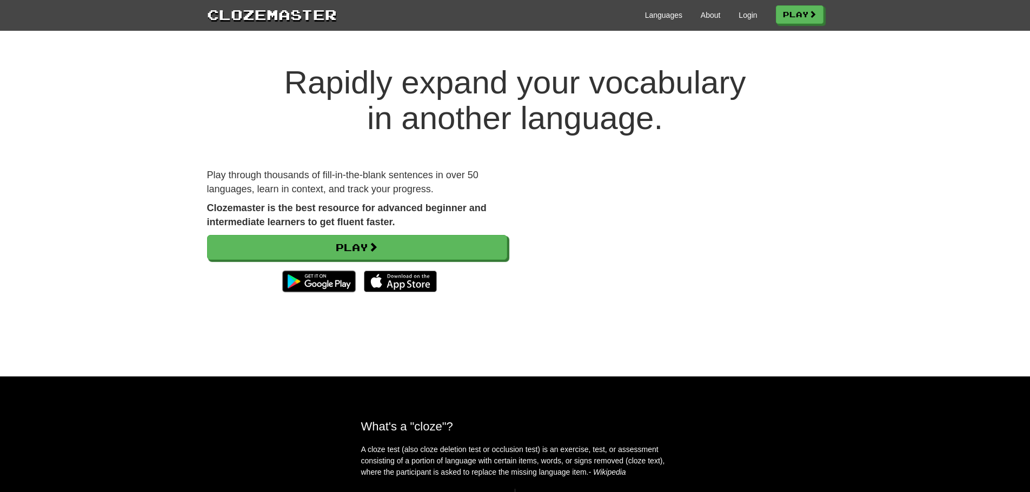 Image resolution: width=1030 pixels, height=492 pixels. I want to click on strong: Clozemaster is the best resource for advanced beginner and intermediate learners to get fluent fa..., so click(347, 215).